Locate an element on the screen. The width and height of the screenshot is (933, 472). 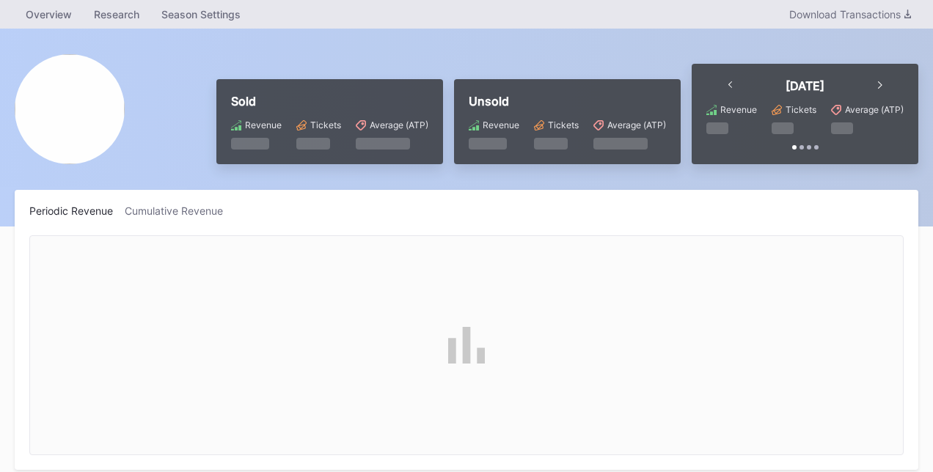
div: Unsold is located at coordinates (567, 101).